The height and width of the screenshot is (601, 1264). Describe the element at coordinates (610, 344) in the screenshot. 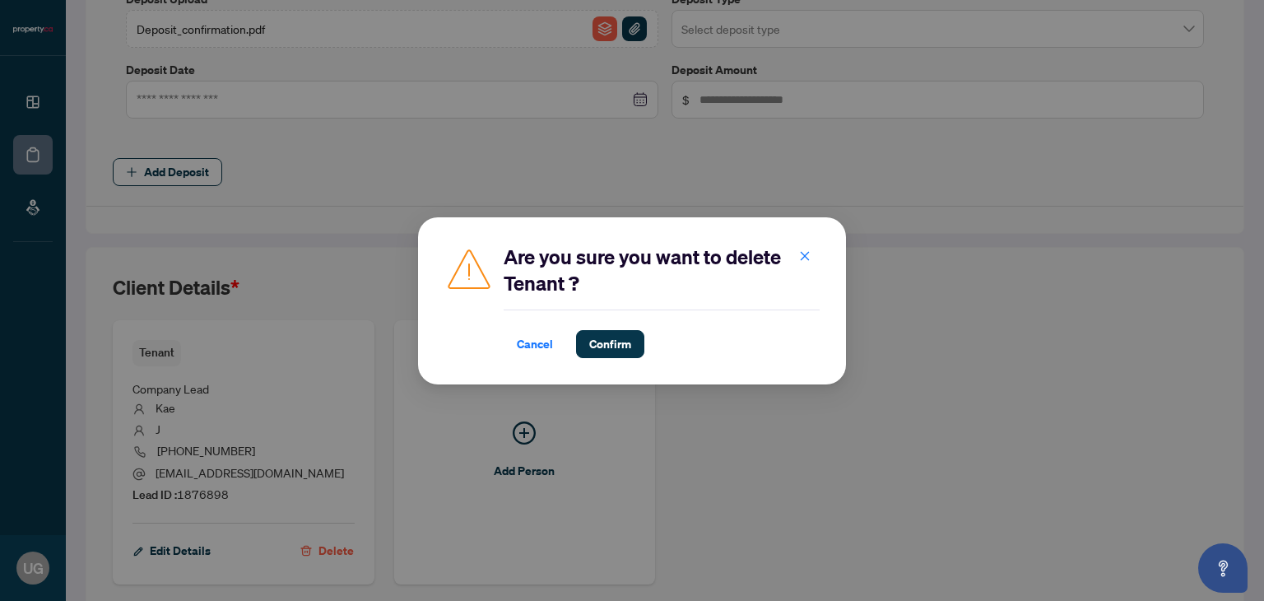

I see `span: Confirm` at that location.